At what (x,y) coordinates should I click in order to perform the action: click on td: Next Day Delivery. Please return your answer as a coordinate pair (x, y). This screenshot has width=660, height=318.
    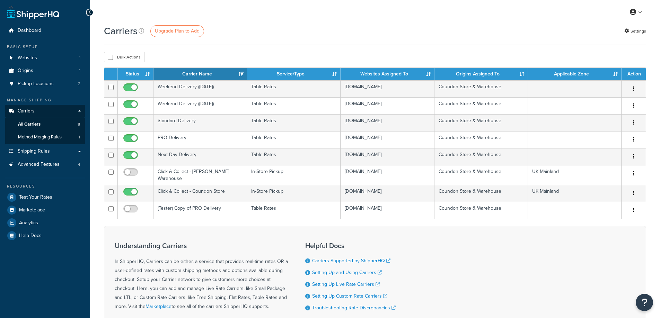
    Looking at the image, I should click on (200, 157).